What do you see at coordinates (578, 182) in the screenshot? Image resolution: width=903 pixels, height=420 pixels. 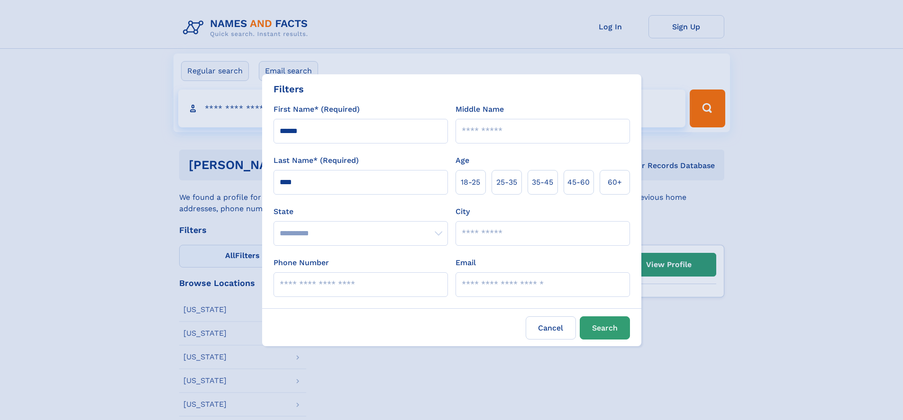 I see `span: 45‑60` at bounding box center [578, 182].